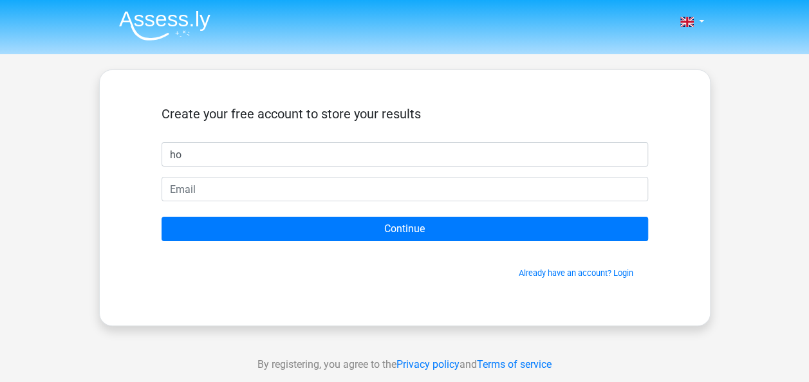  I want to click on a: Privacy policy, so click(428, 364).